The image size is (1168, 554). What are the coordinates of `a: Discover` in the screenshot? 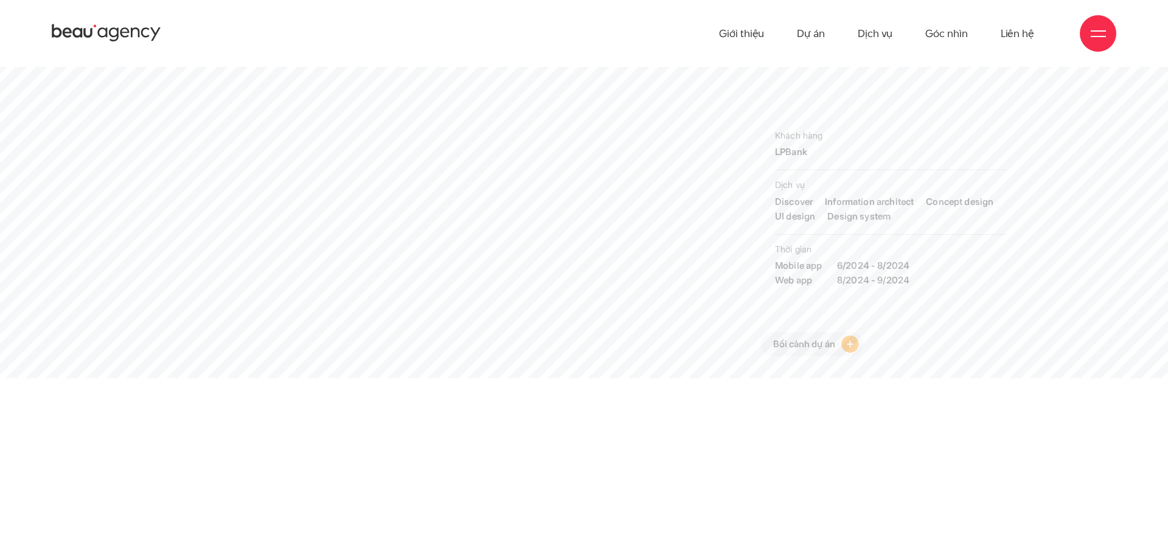 It's located at (794, 202).